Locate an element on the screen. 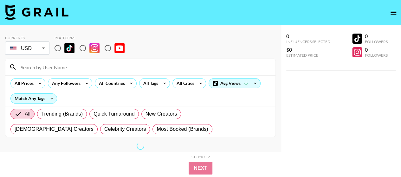  span: Most Booked (Brands) is located at coordinates (182, 129).